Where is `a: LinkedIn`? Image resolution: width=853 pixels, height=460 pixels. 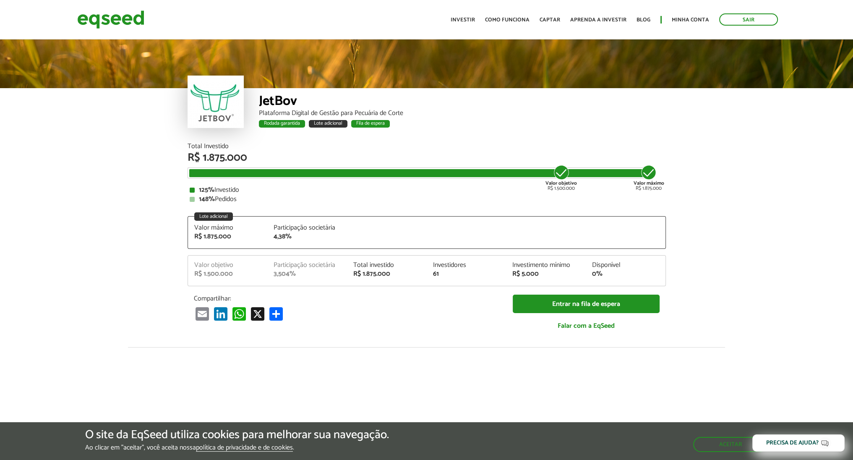 a: LinkedIn is located at coordinates (221, 314).